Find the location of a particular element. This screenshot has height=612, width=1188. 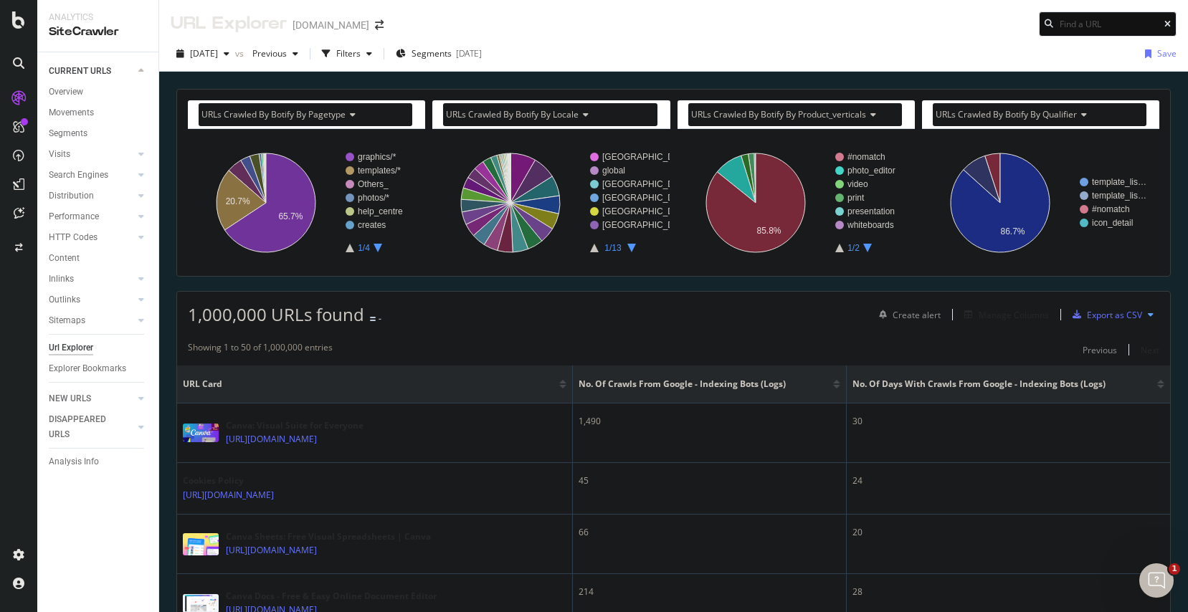

div: Showing 1 to 50 of 1,000,000 entries is located at coordinates (260, 350).